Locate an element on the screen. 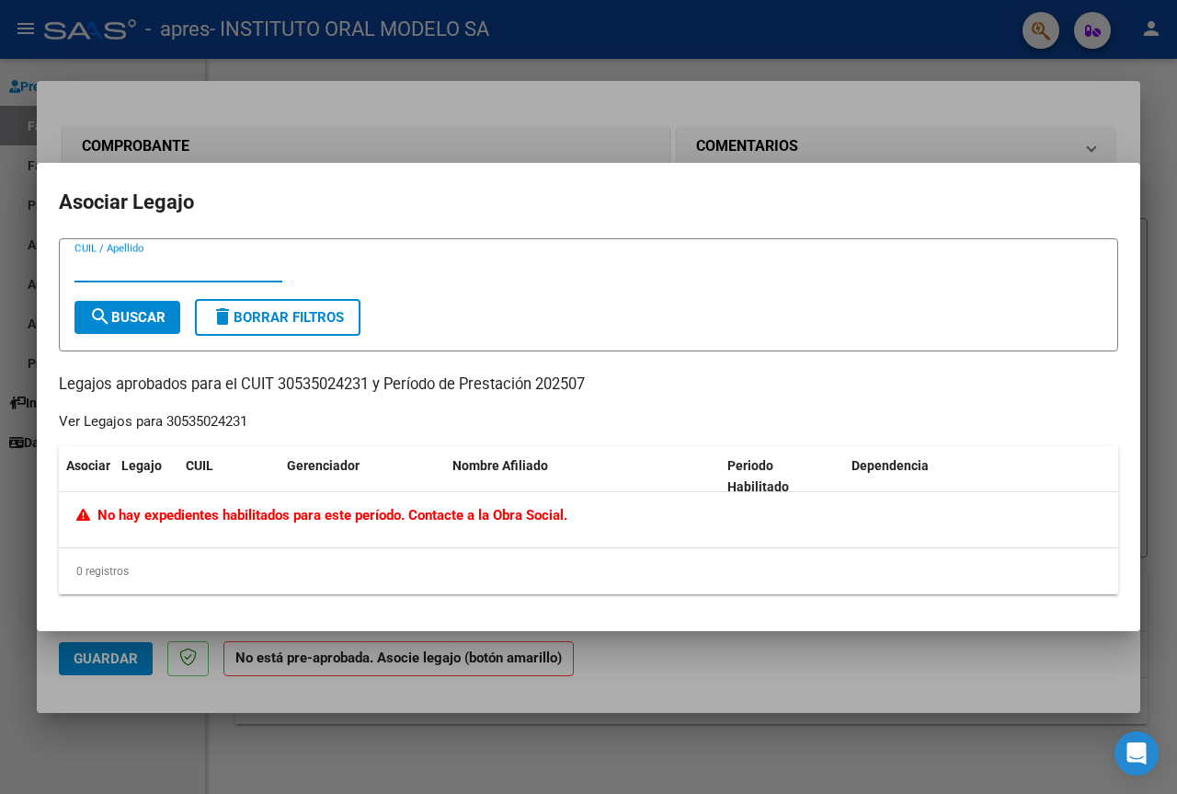 The height and width of the screenshot is (794, 1177). span: Borrar Filtros is located at coordinates (278, 317).